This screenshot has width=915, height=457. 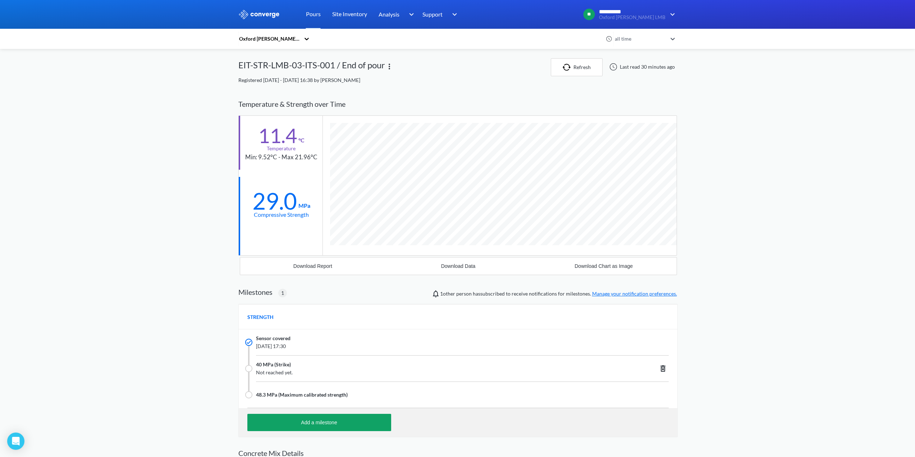 What do you see at coordinates (433, 14) in the screenshot?
I see `span: Support` at bounding box center [433, 14].